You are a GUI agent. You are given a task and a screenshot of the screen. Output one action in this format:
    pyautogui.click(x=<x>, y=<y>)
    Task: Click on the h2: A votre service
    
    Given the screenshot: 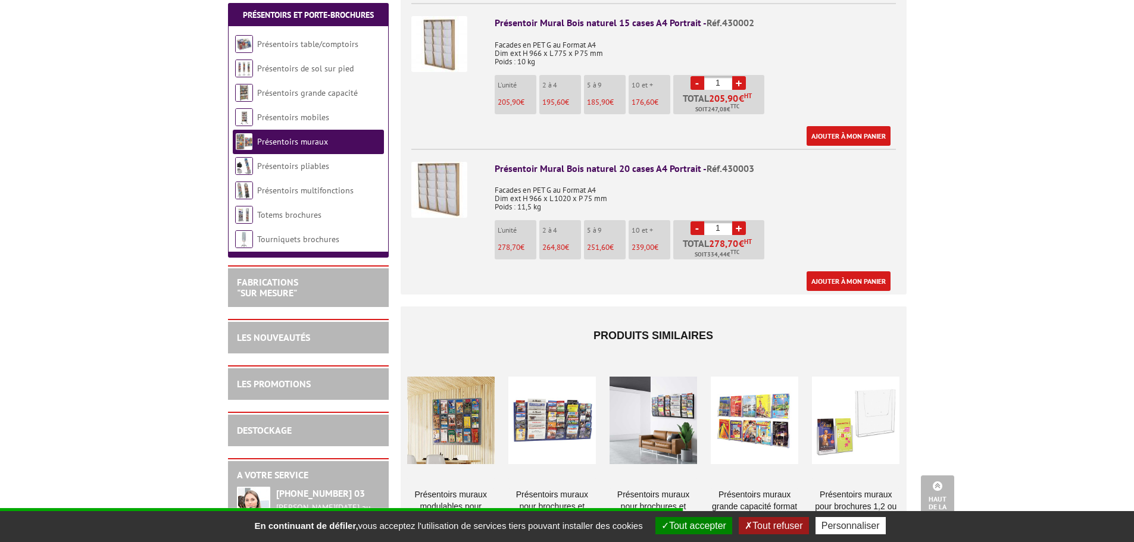 What is the action you would take?
    pyautogui.click(x=308, y=476)
    